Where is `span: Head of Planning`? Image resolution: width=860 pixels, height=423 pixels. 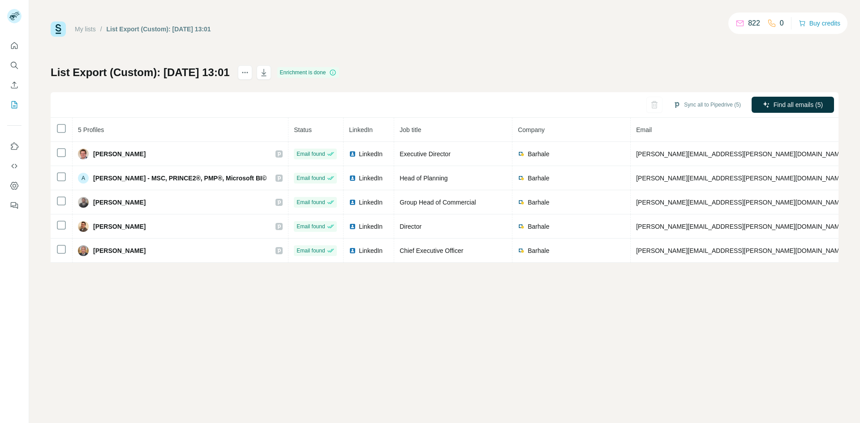 span: Head of Planning is located at coordinates (423, 178).